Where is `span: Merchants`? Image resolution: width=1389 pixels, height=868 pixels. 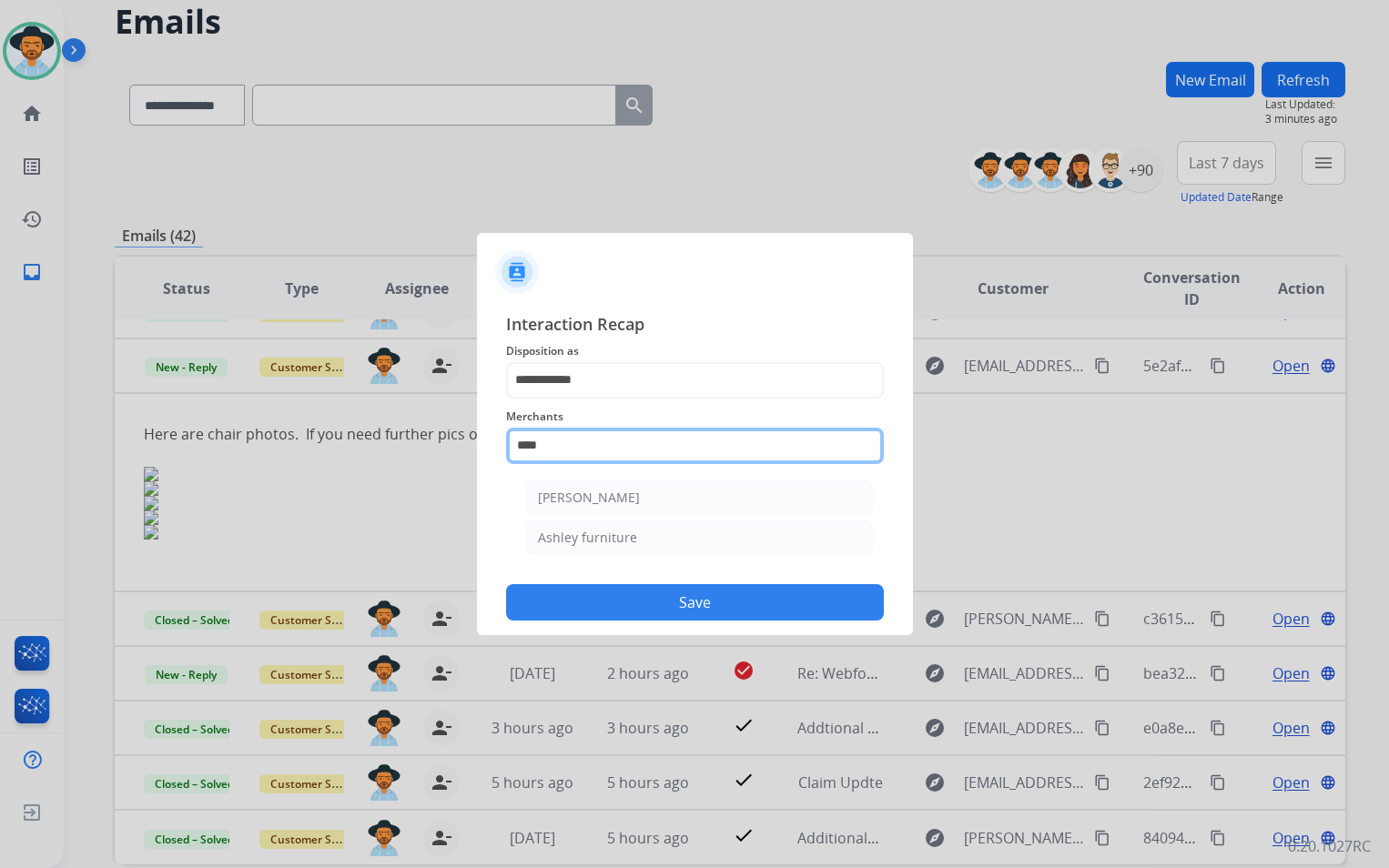 span: Merchants is located at coordinates (695, 417).